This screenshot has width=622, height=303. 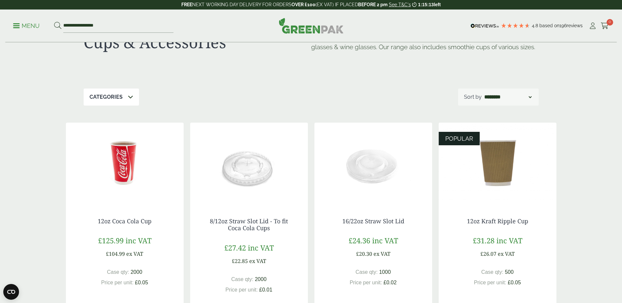 What do you see at coordinates (359, 240) in the screenshot?
I see `span: £24.36` at bounding box center [359, 240].